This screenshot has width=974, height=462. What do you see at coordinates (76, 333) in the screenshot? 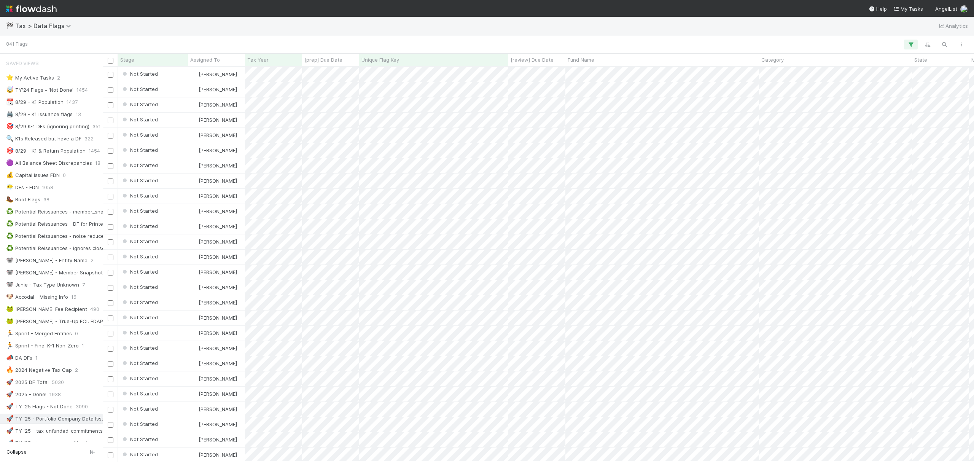
I see `span: 0` at bounding box center [76, 333].